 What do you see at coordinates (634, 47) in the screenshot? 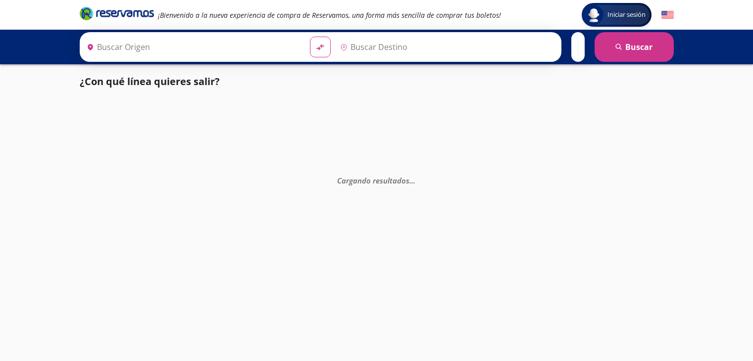
I see `button: Buscar` at bounding box center [634, 47].